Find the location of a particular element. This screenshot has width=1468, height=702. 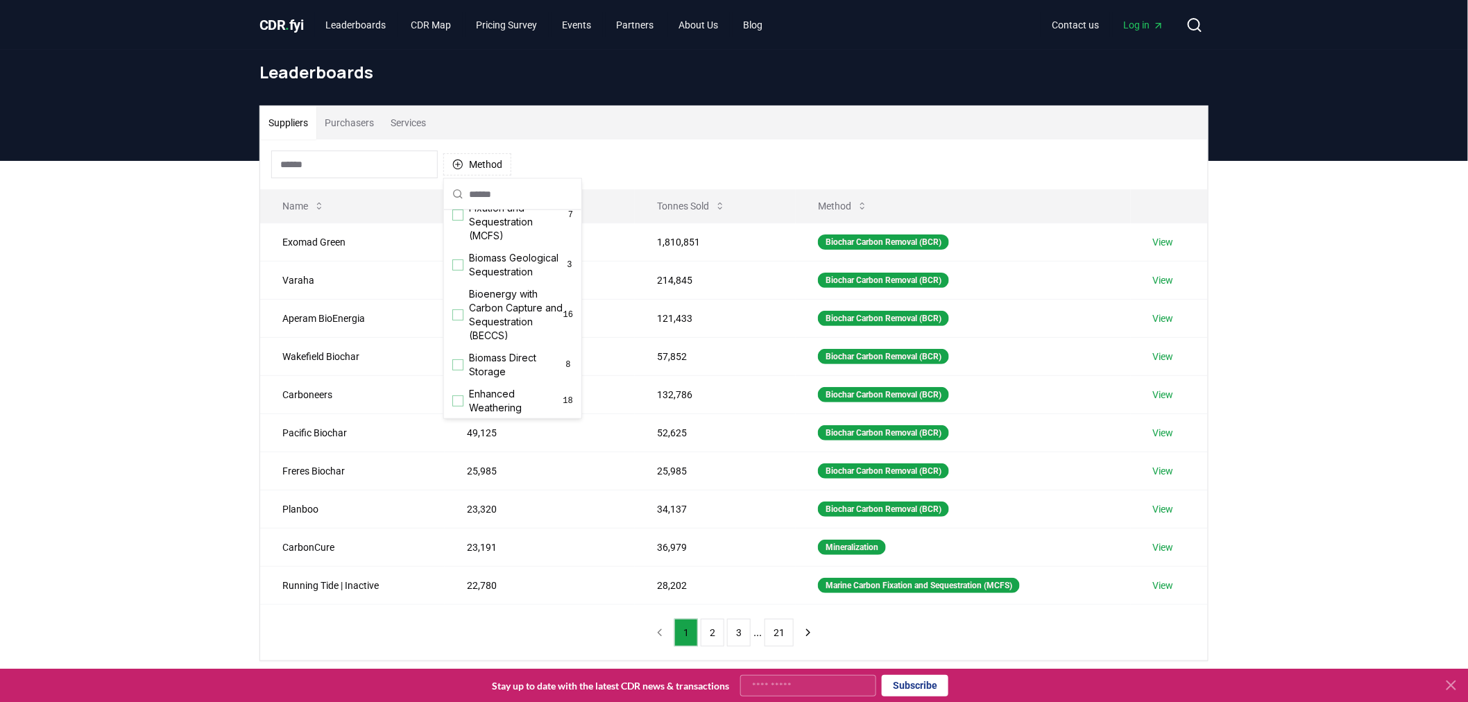

button: Services is located at coordinates (408, 123).